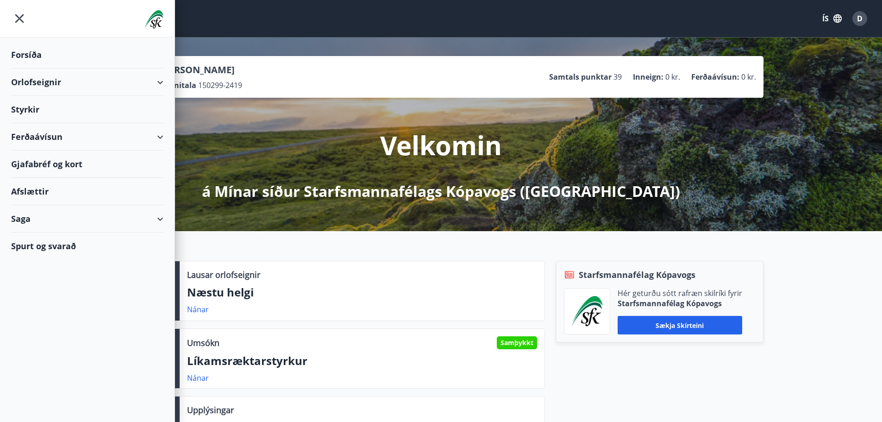  I want to click on button: ÍS, so click(832, 19).